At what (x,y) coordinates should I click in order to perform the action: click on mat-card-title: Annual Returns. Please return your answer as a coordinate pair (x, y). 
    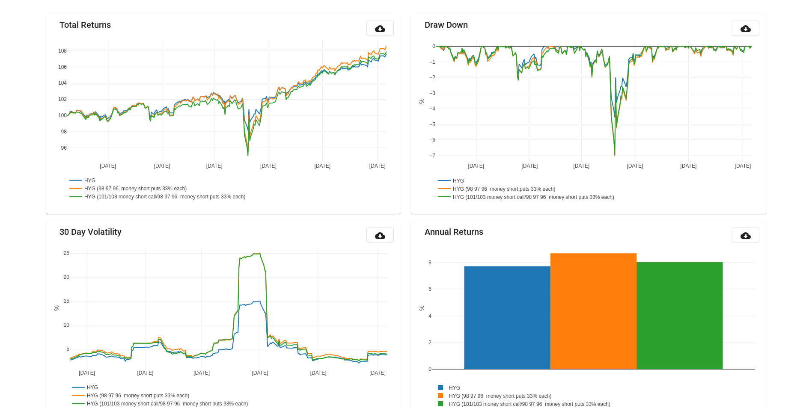
    Looking at the image, I should click on (454, 232).